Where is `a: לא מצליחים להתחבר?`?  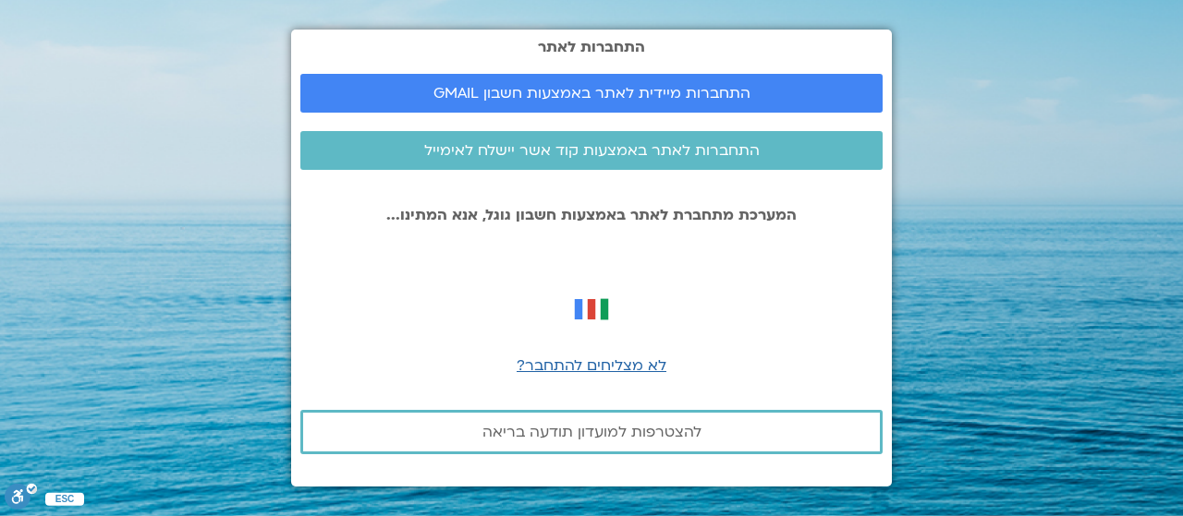 a: לא מצליחים להתחבר? is located at coordinates (591, 366).